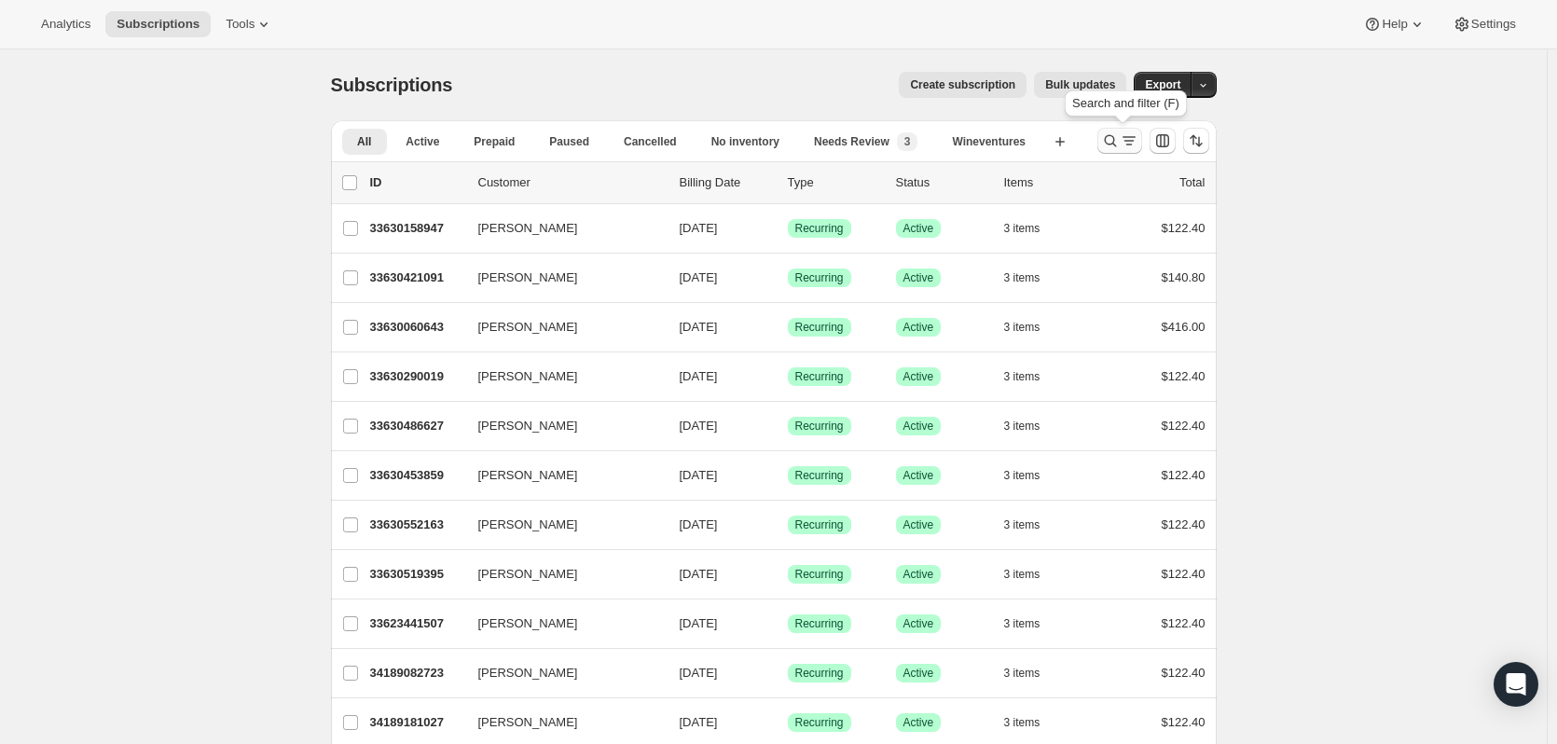 This screenshot has height=744, width=1557. I want to click on p: 34189082723, so click(417, 673).